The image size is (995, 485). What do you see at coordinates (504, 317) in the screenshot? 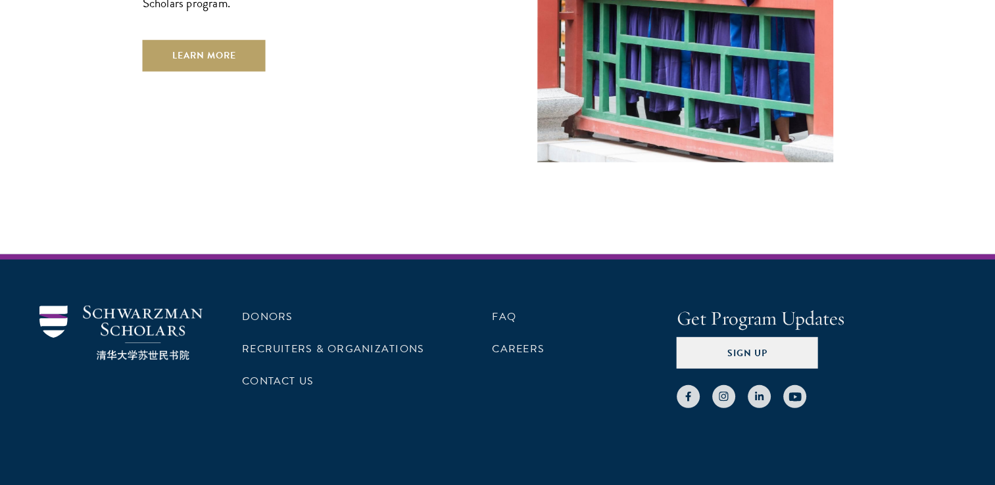
I see `a: FAQ` at bounding box center [504, 317].